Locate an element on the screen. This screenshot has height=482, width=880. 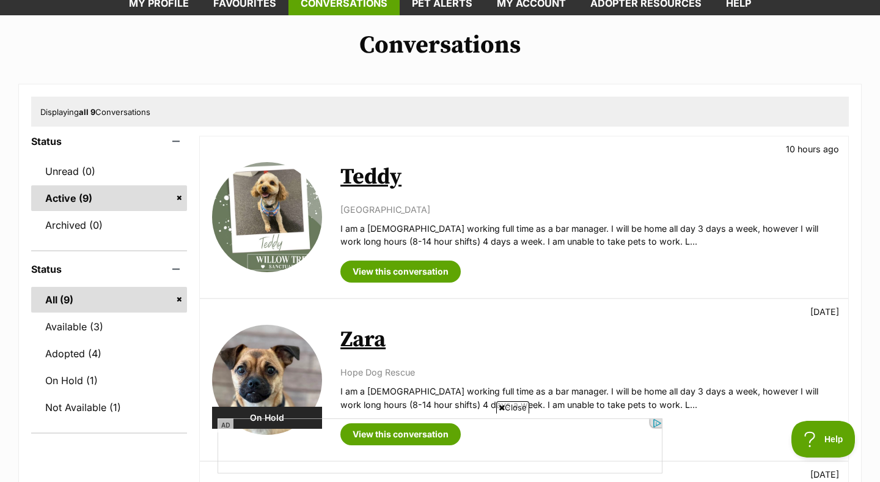
a: View this conversation is located at coordinates (400, 271).